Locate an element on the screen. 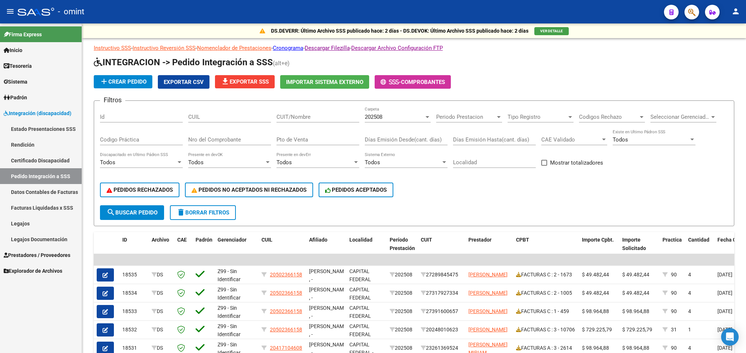 The height and width of the screenshot is (353, 746). button: PEDIDOS RECHAZADOS is located at coordinates (139, 190).